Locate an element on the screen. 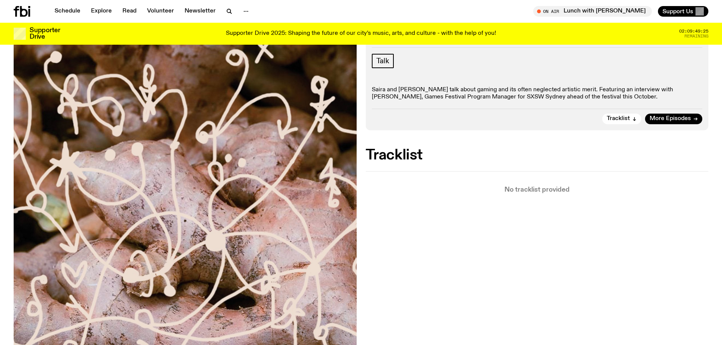 The height and width of the screenshot is (345, 722). a: Schedule is located at coordinates (67, 11).